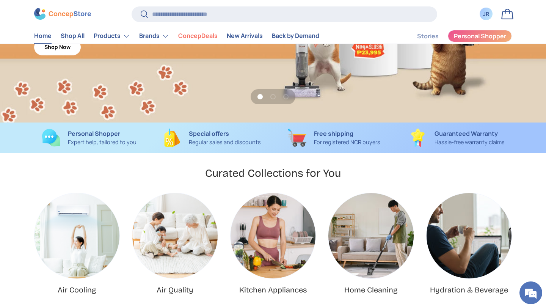 The height and width of the screenshot is (308, 546). Describe the element at coordinates (94, 133) in the screenshot. I see `strong: Personal Shopper` at that location.